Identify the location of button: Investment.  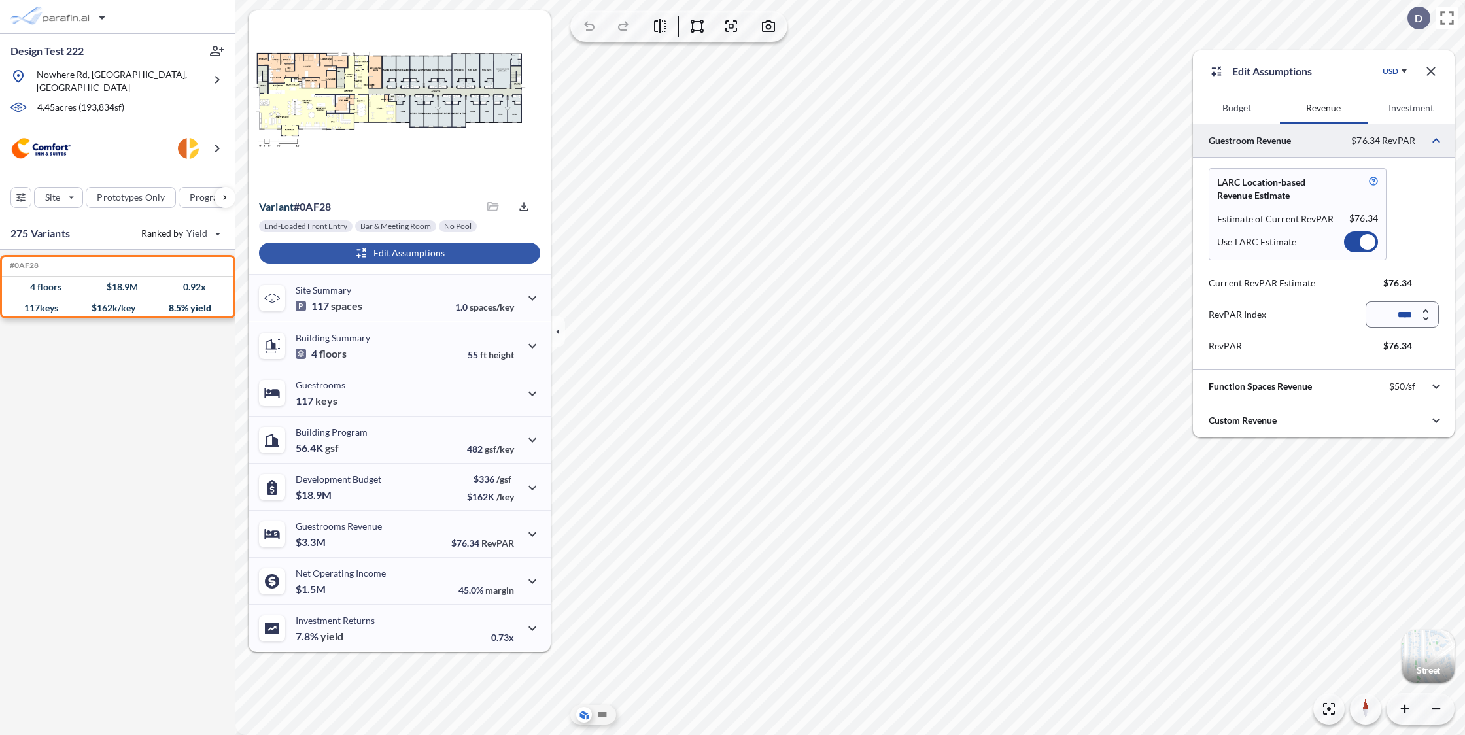
(1411, 108).